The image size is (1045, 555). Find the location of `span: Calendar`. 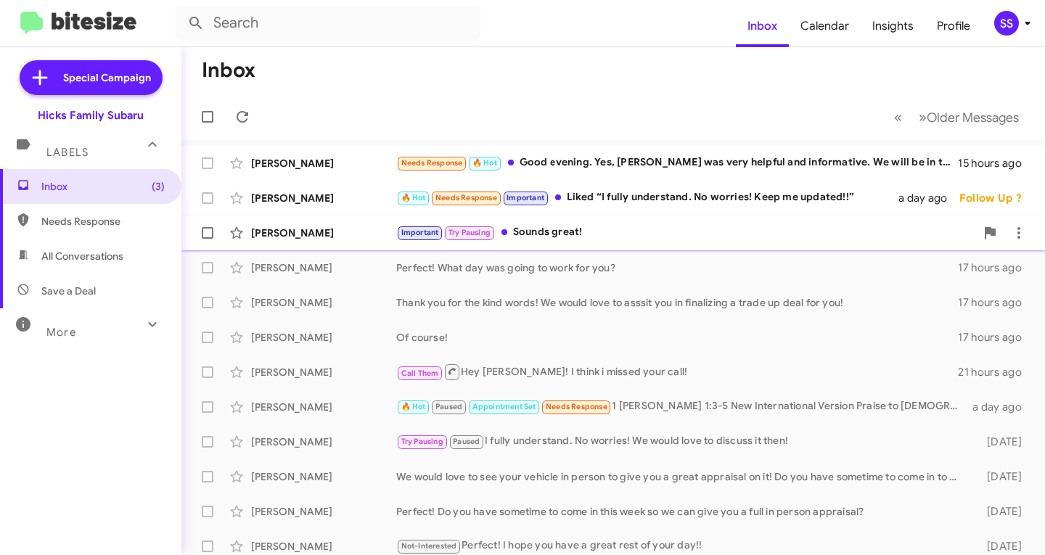

span: Calendar is located at coordinates (824, 26).